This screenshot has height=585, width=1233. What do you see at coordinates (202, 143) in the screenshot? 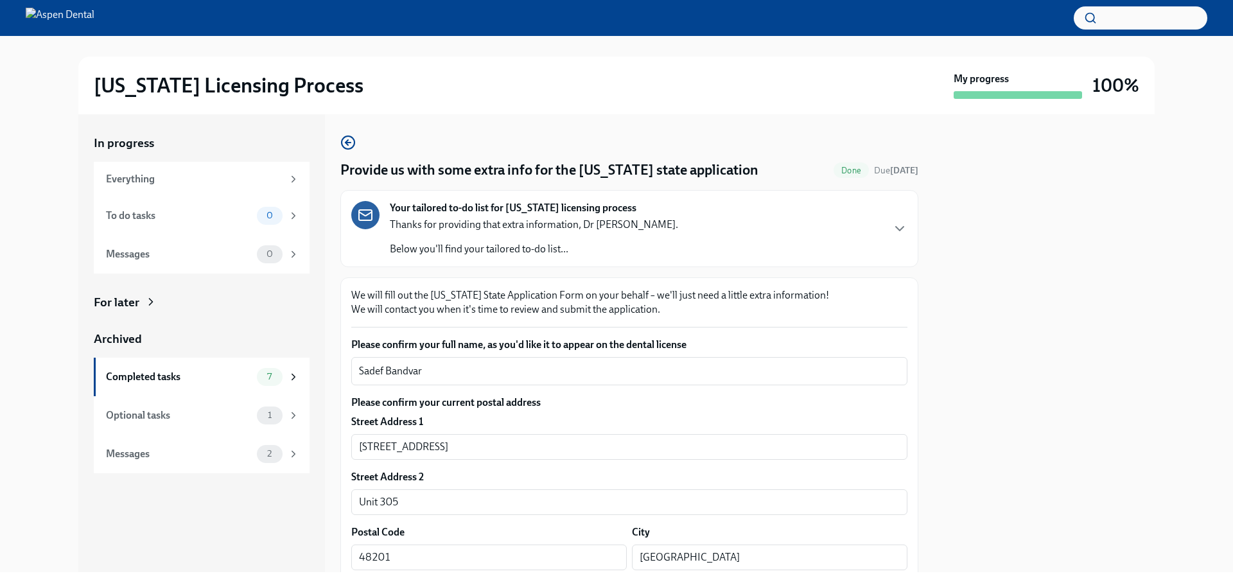
I see `div: In progress` at bounding box center [202, 143].